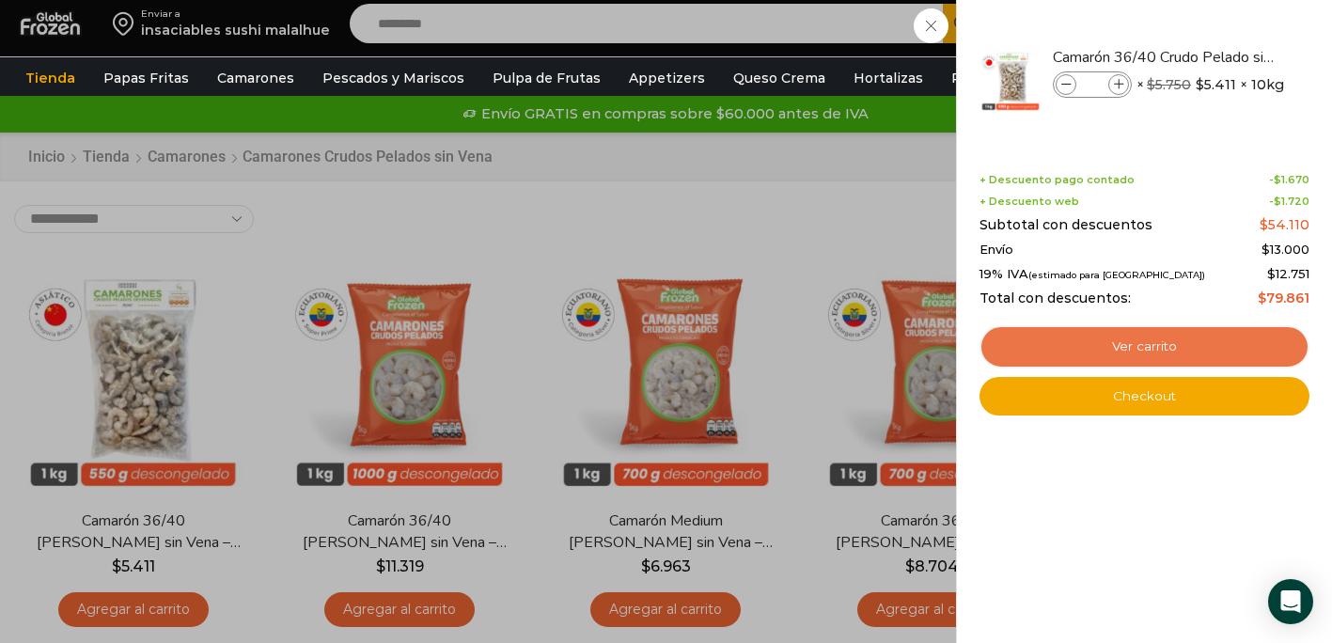 The image size is (1332, 643). I want to click on input: Product quantity, so click(1092, 85).